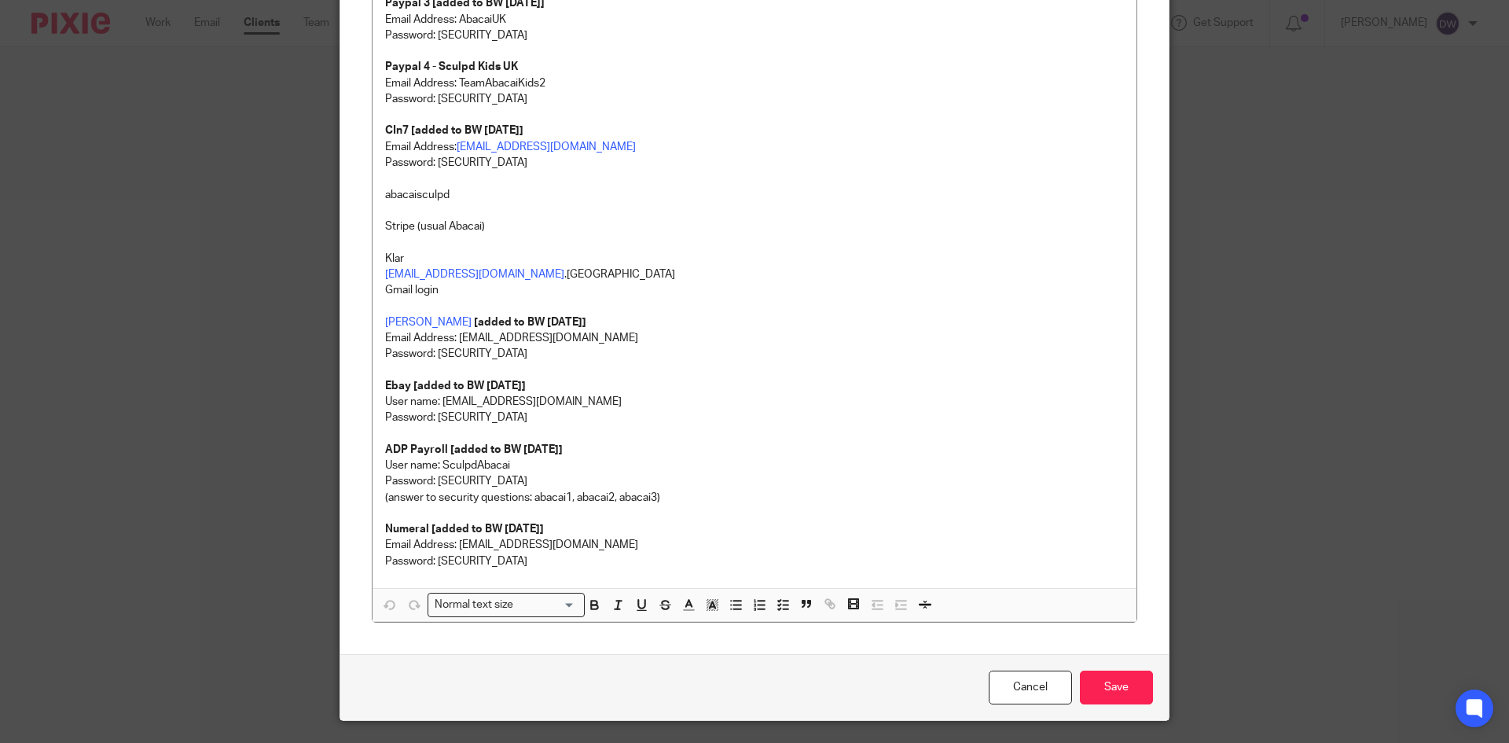  I want to click on a: Cancel, so click(1030, 687).